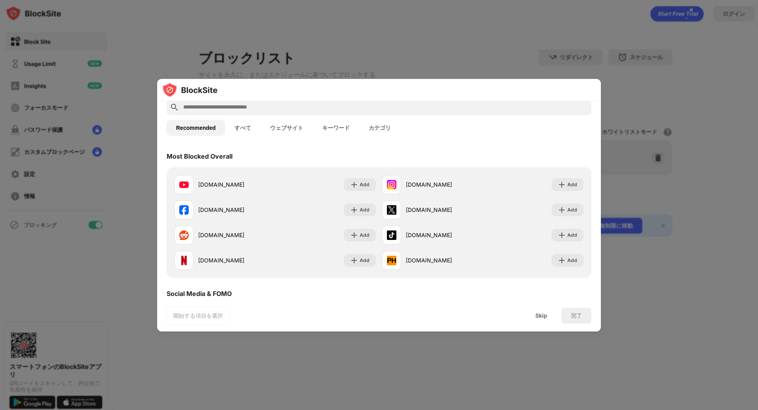  I want to click on img: logo-blocksite.svg, so click(189, 90).